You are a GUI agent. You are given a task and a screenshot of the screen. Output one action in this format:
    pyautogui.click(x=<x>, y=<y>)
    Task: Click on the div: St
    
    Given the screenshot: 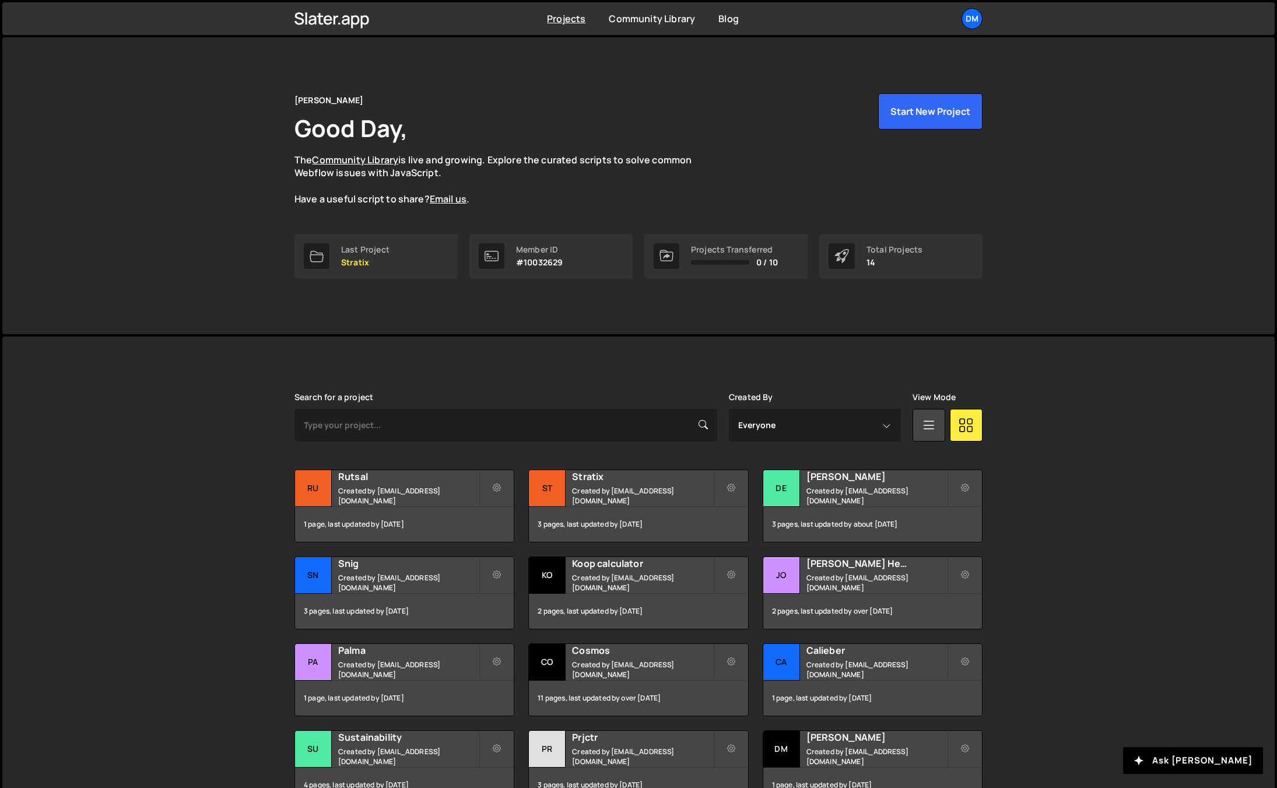 What is the action you would take?
    pyautogui.click(x=547, y=488)
    